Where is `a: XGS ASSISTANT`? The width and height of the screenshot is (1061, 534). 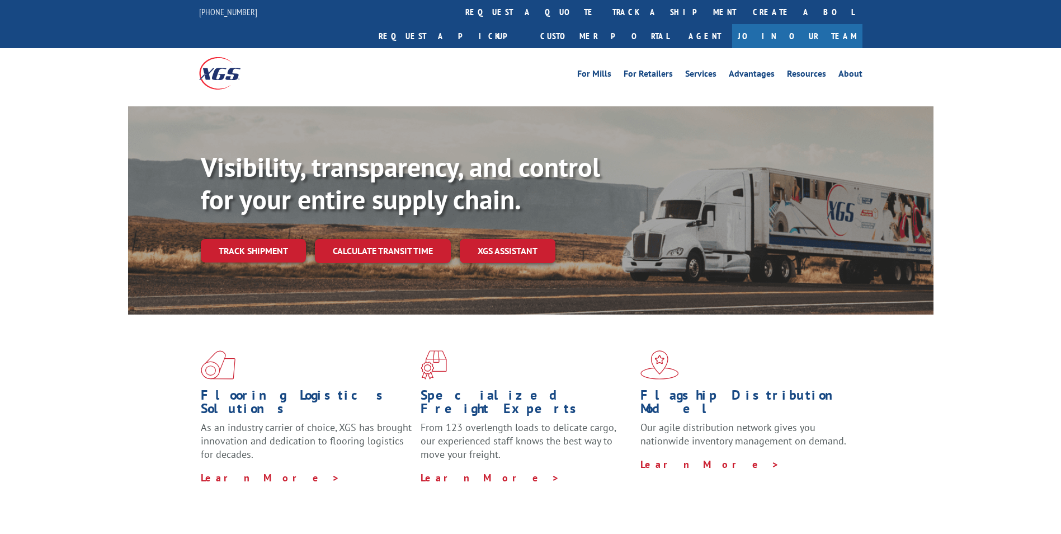
a: XGS ASSISTANT is located at coordinates (507, 251).